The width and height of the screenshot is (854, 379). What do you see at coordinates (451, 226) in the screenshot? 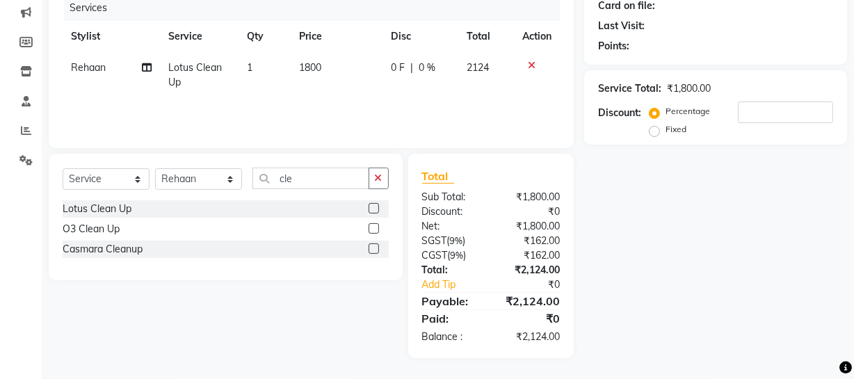
I see `div: Net:` at bounding box center [451, 226].